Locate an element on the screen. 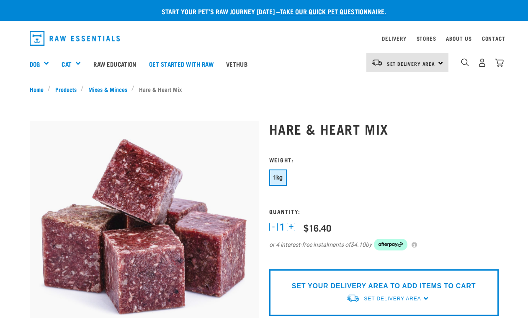  div: or 4 interest-free instalments of by is located at coordinates (384, 244).